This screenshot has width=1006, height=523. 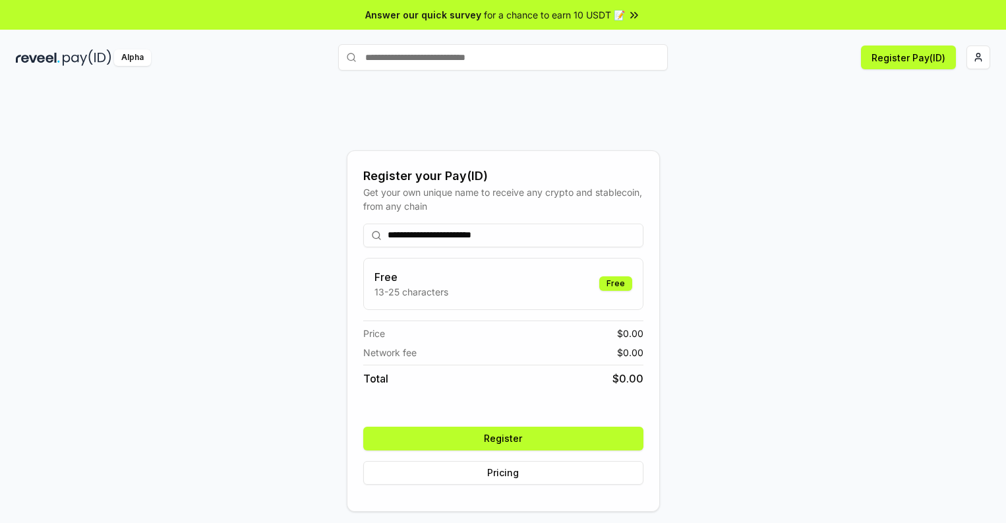 I want to click on div: Register your Pay(ID), so click(x=503, y=176).